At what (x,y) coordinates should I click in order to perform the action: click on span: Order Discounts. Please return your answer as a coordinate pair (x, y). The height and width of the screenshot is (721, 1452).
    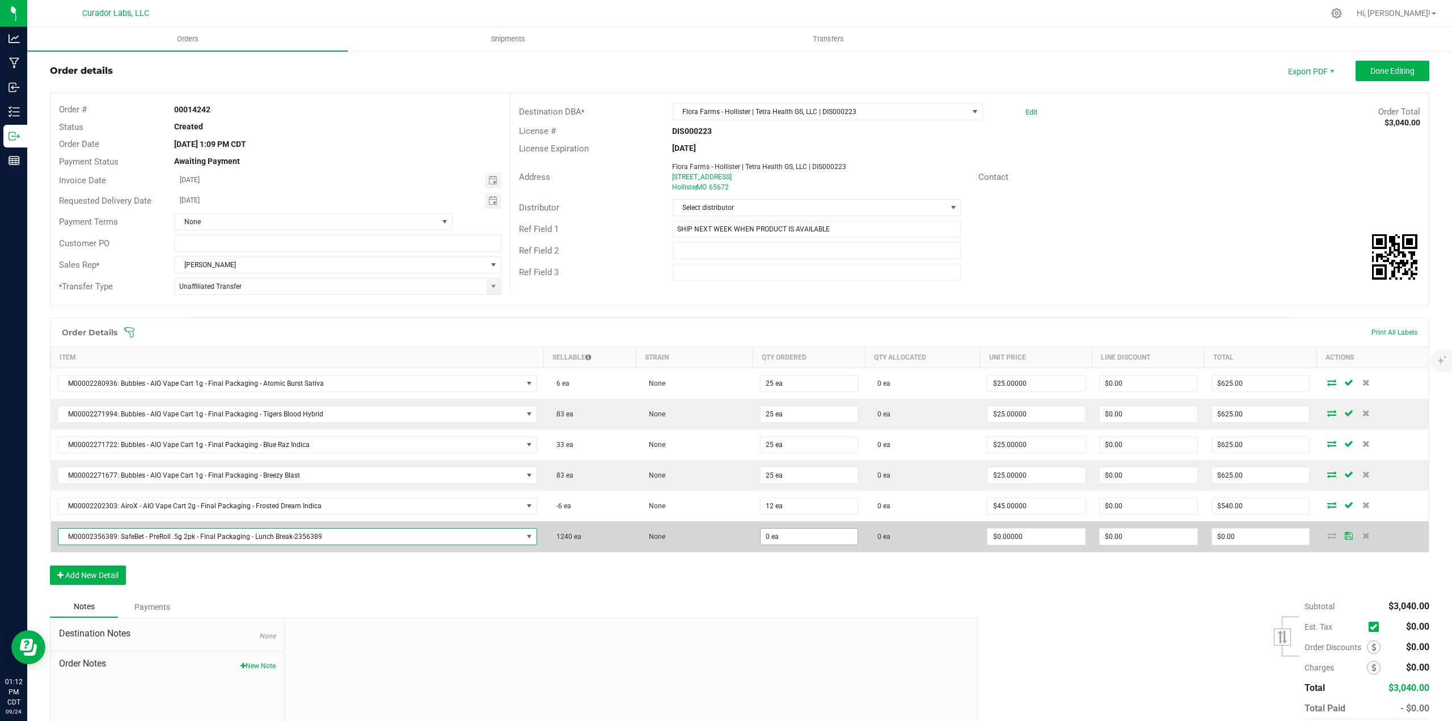
    Looking at the image, I should click on (1336, 647).